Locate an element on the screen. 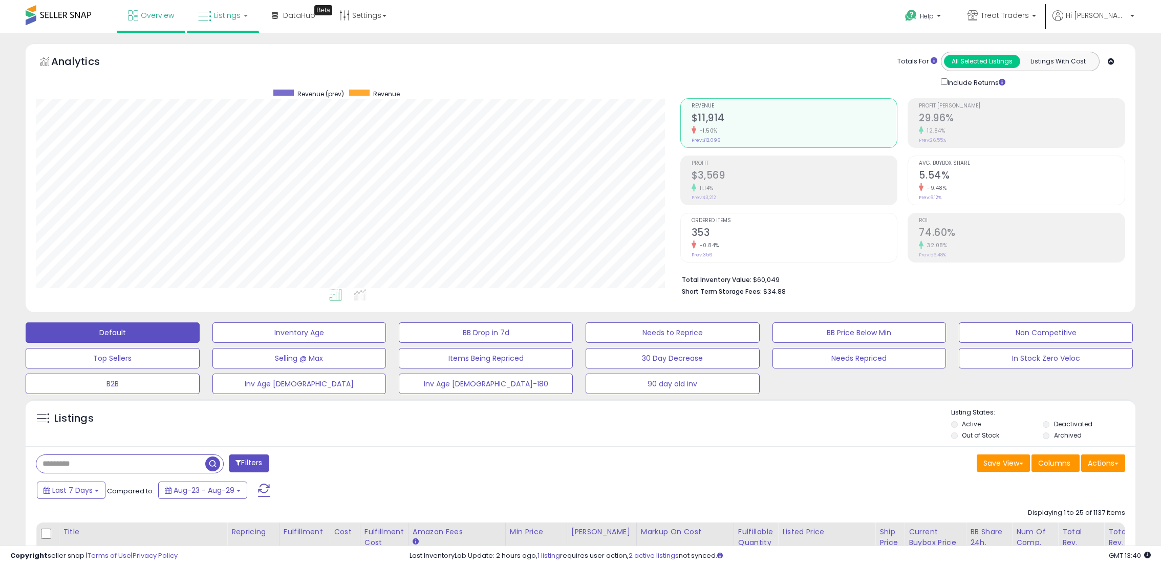 The height and width of the screenshot is (566, 1161). h2: 29.96% is located at coordinates (1022, 119).